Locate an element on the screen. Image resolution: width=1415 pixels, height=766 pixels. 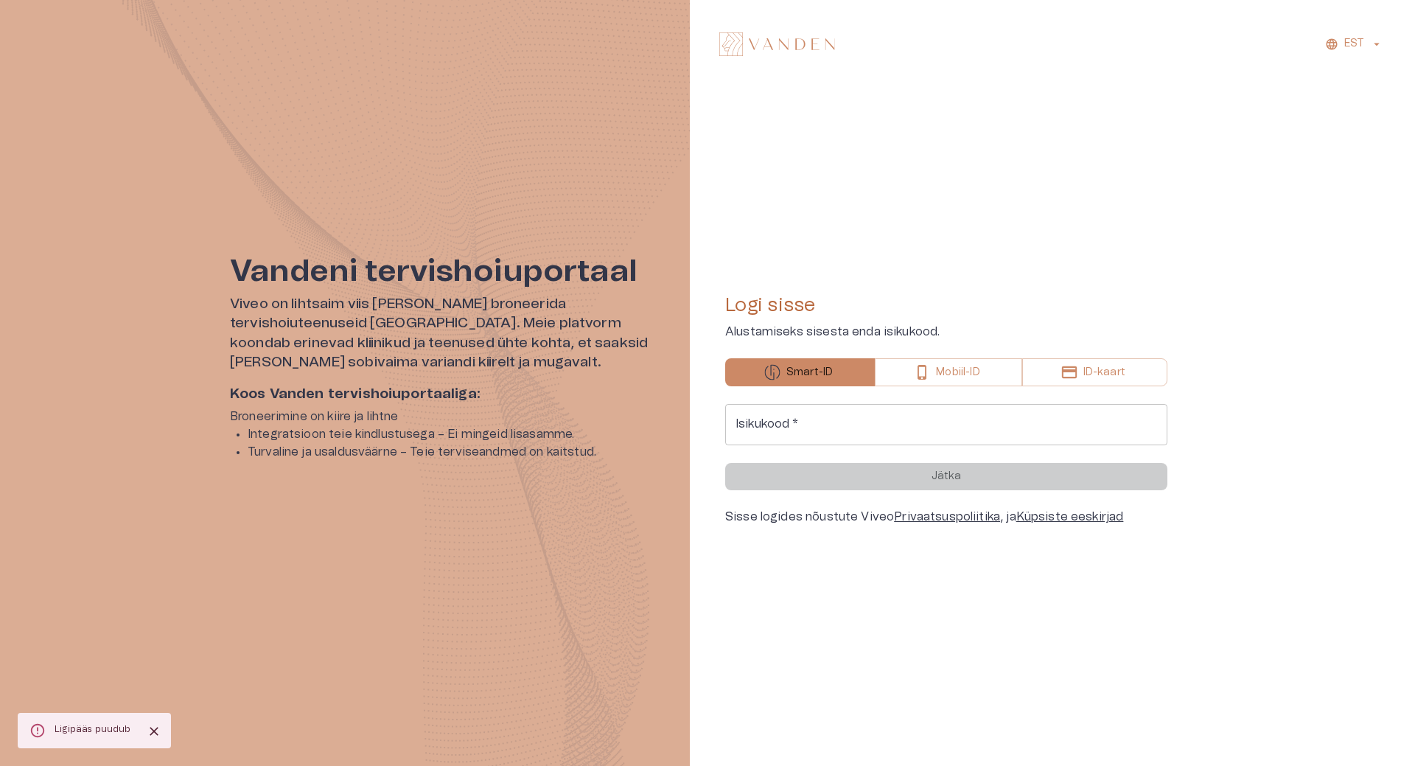
button: Smart-ID is located at coordinates (800, 372).